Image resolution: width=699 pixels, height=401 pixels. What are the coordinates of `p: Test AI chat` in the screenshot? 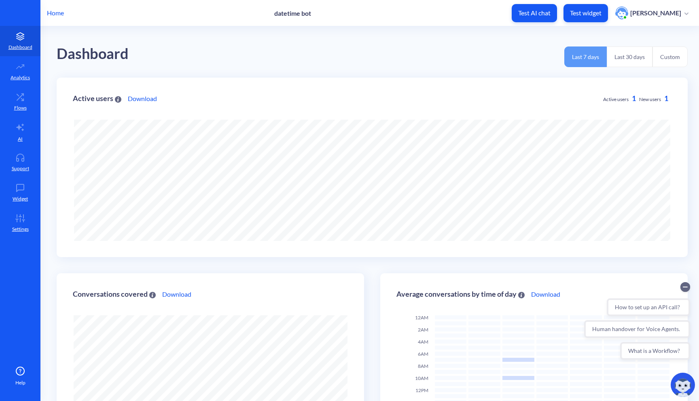 It's located at (534, 13).